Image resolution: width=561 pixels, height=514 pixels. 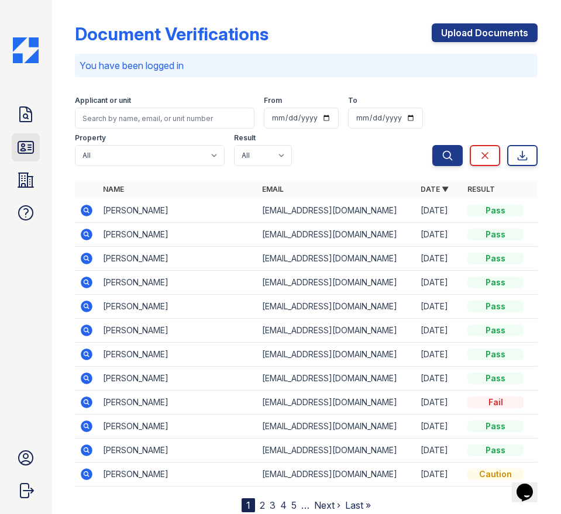 What do you see at coordinates (273, 506) in the screenshot?
I see `a: 3` at bounding box center [273, 506].